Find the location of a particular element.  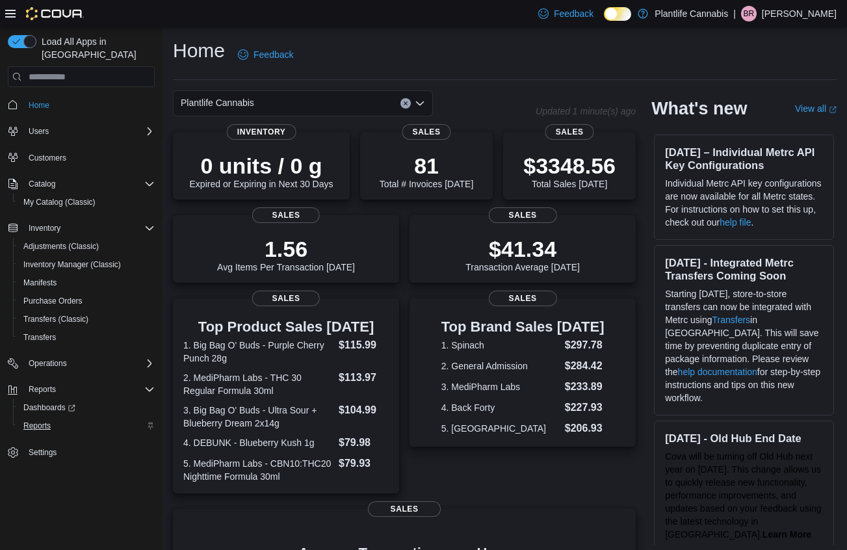

dd: $113.97 is located at coordinates (363, 378).